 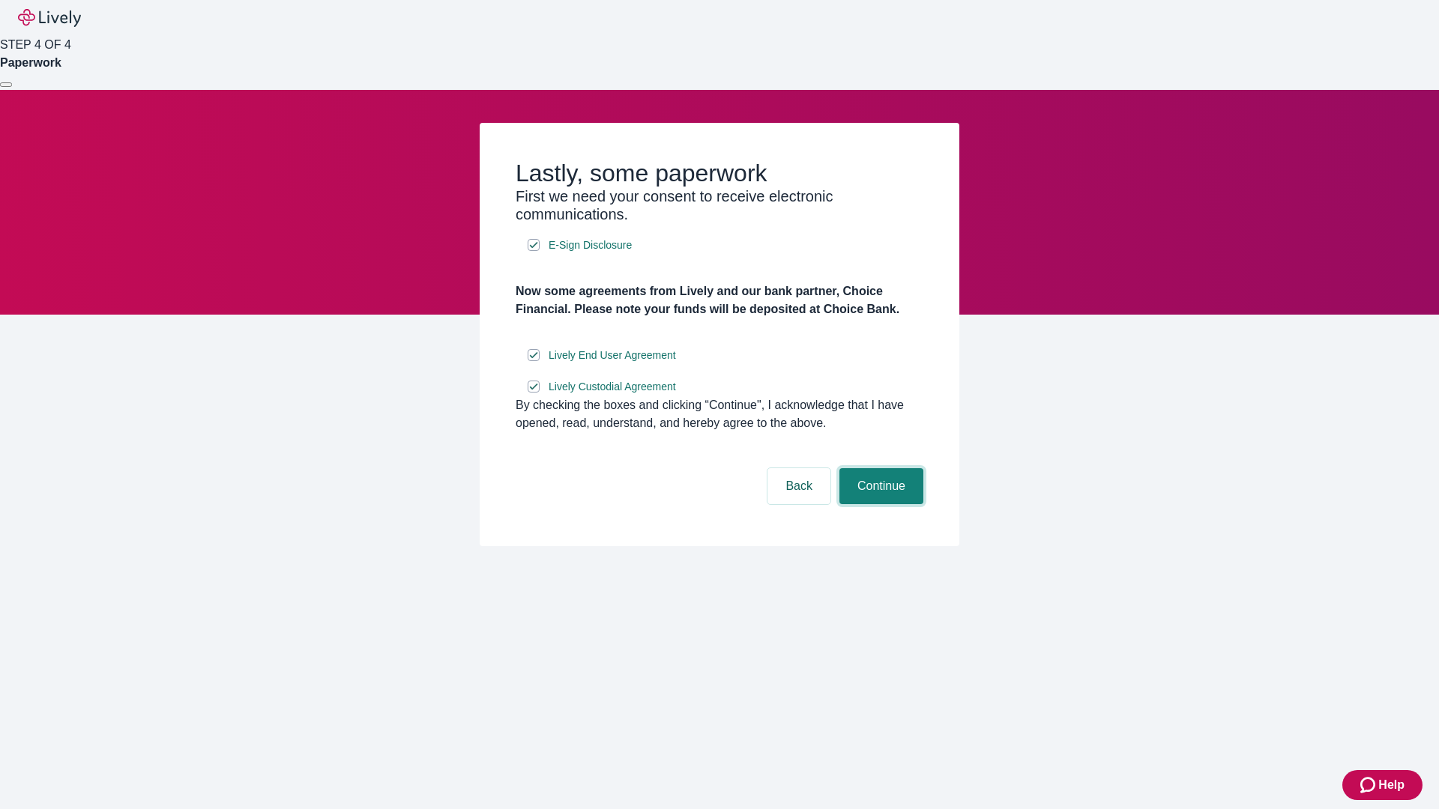 I want to click on h2: Lastly, some paperwork, so click(x=719, y=173).